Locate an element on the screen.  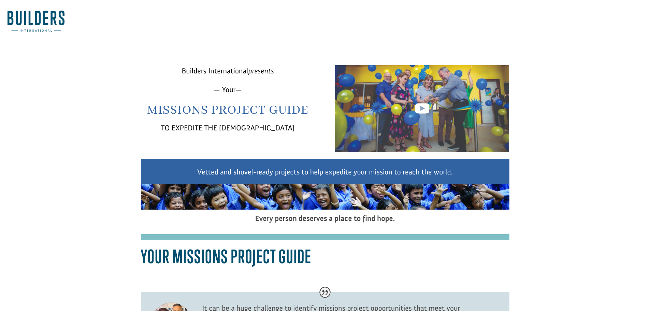
span: Your Missions Project Guide is located at coordinates (226, 256).